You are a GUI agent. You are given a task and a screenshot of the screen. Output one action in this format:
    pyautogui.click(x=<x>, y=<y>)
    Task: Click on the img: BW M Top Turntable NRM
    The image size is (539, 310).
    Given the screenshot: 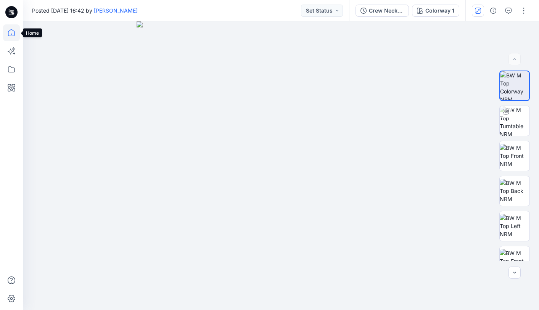 What is the action you would take?
    pyautogui.click(x=515, y=121)
    